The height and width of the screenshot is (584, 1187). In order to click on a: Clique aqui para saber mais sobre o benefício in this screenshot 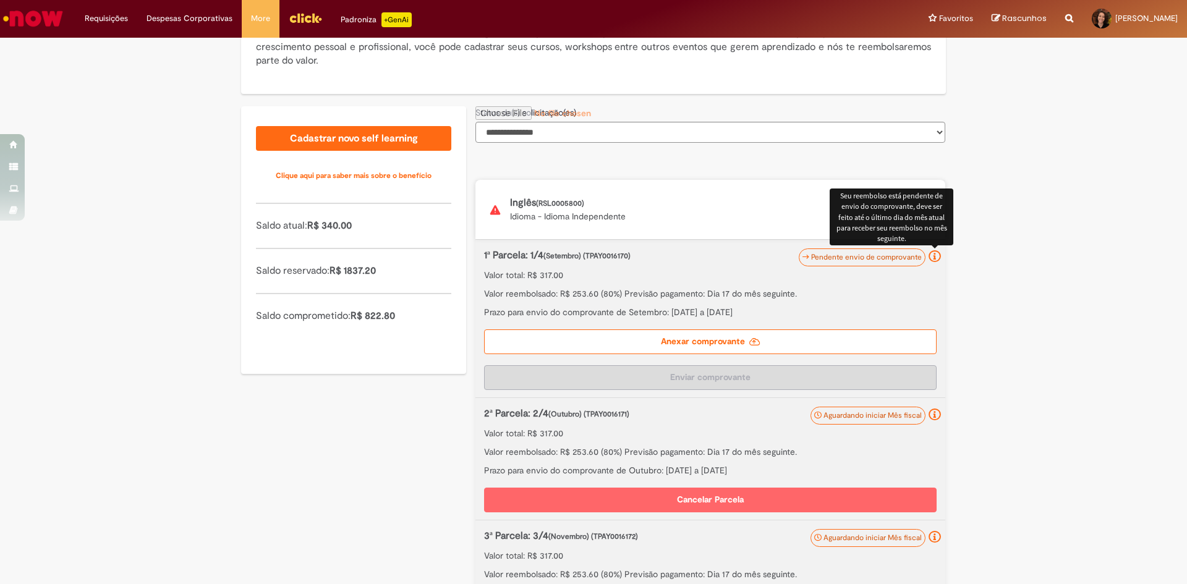, I will do `click(354, 176)`.